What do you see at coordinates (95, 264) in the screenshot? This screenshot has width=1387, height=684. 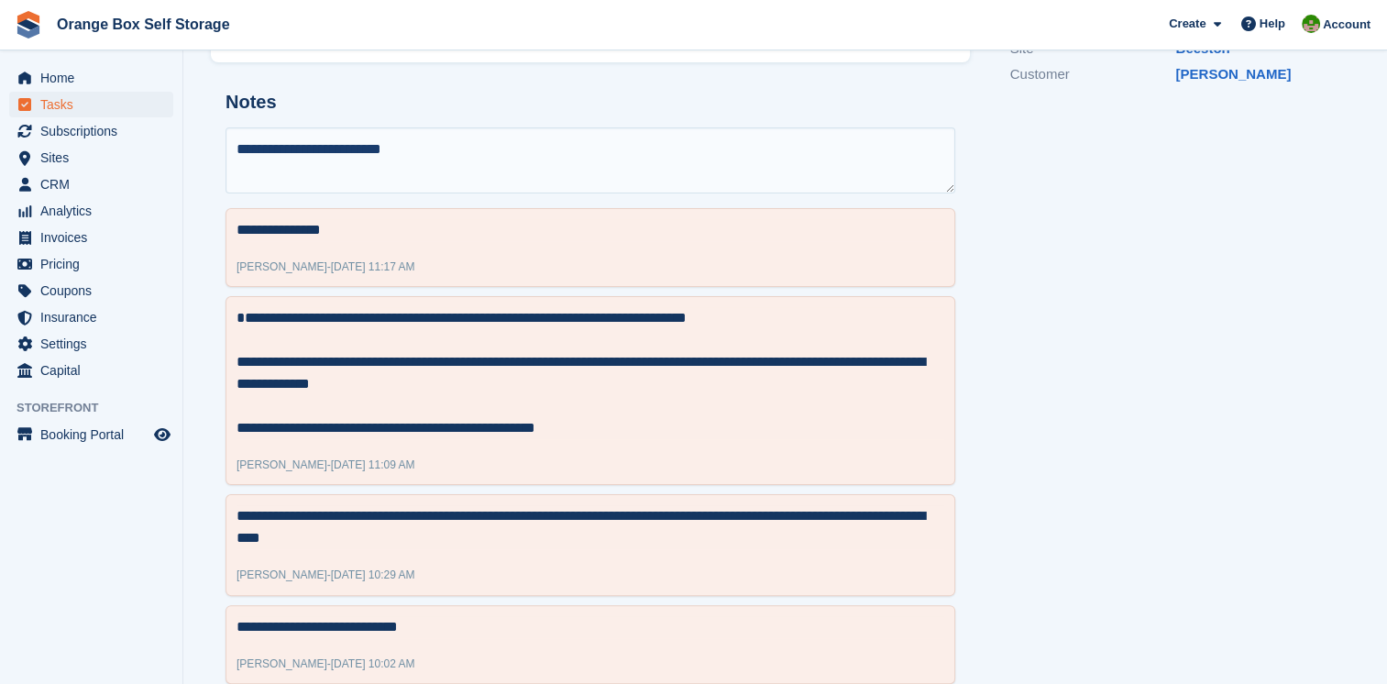 I see `span: Pricing` at bounding box center [95, 264].